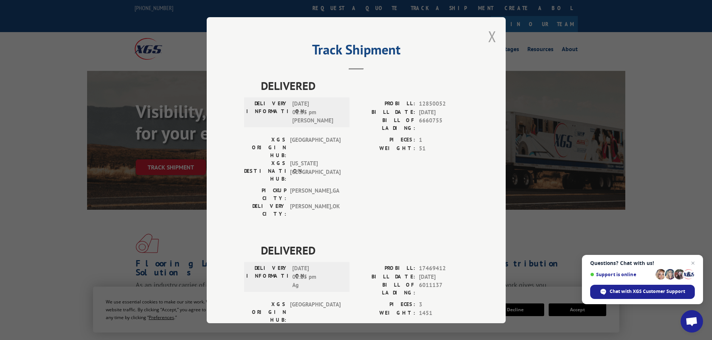 The height and width of the screenshot is (340, 712). I want to click on label: PICKUP CITY:, so click(265, 195).